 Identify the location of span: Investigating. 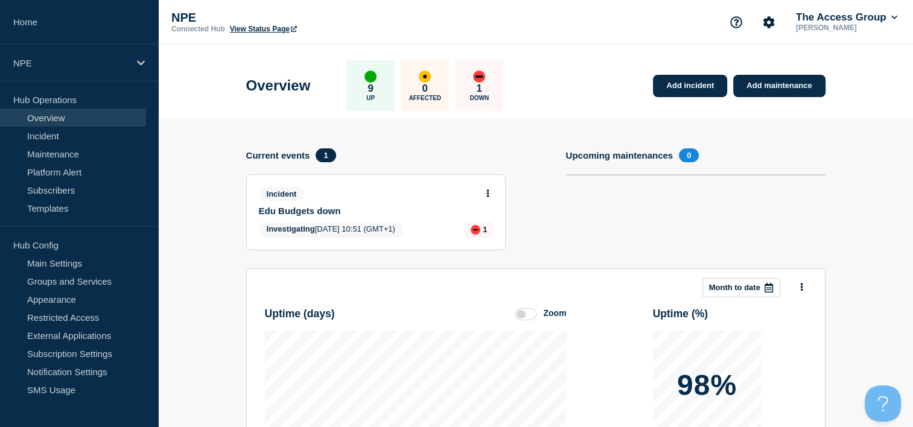
(291, 229).